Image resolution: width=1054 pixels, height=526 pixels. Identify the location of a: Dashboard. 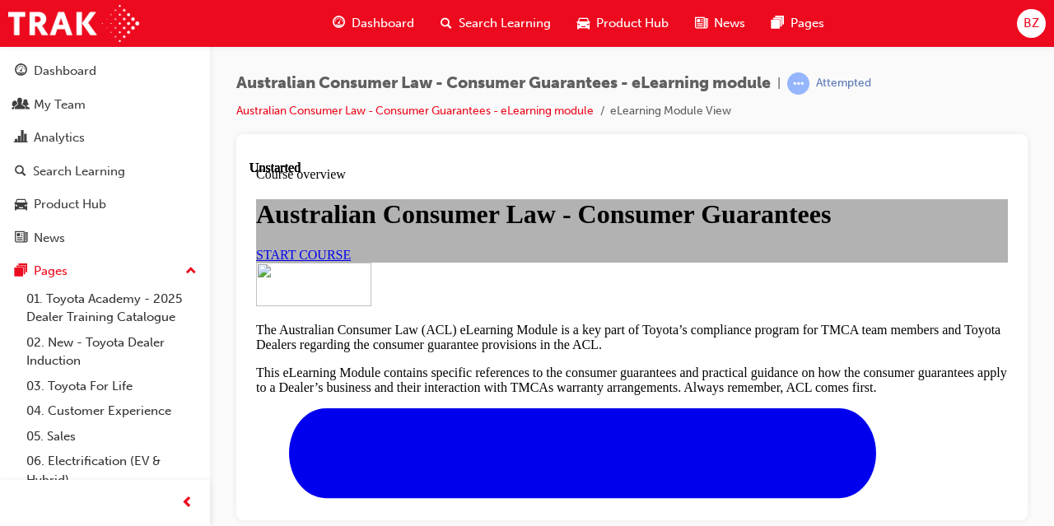
(105, 71).